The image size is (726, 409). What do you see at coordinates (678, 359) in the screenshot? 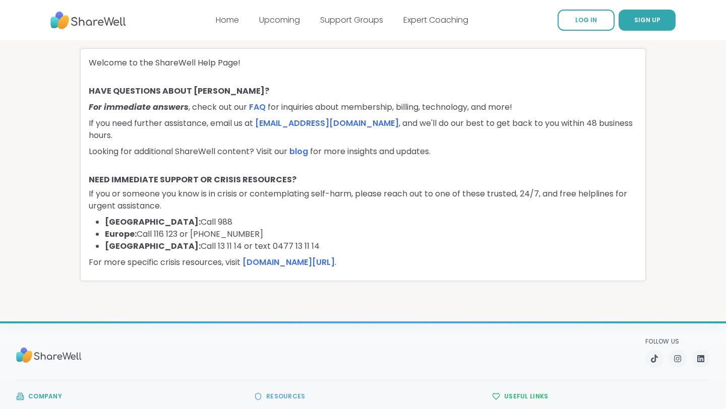
I see `a: Instagram` at bounding box center [678, 359].